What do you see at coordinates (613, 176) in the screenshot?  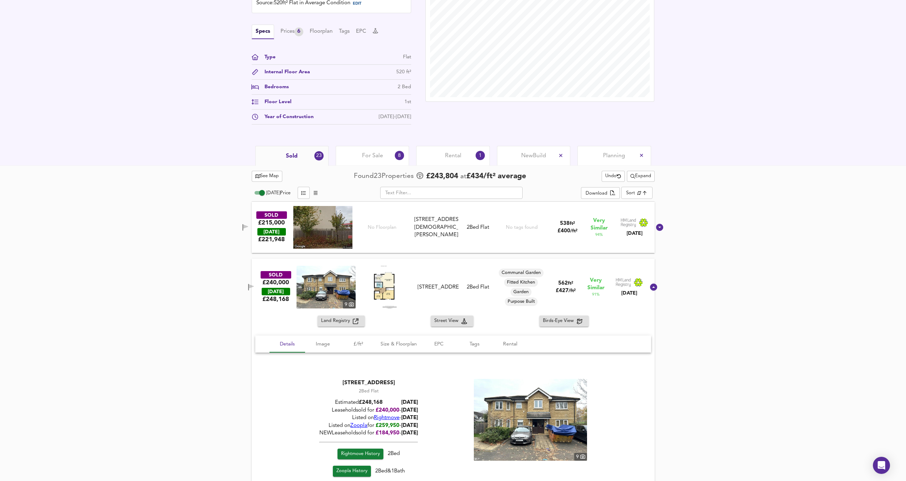 I see `button: Undo` at bounding box center [613, 176].